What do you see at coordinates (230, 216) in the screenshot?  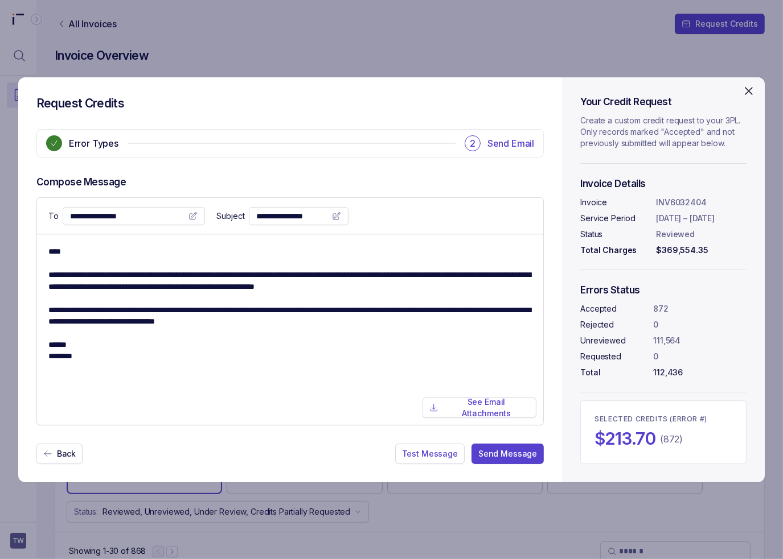 I see `p: Subject` at bounding box center [230, 216].